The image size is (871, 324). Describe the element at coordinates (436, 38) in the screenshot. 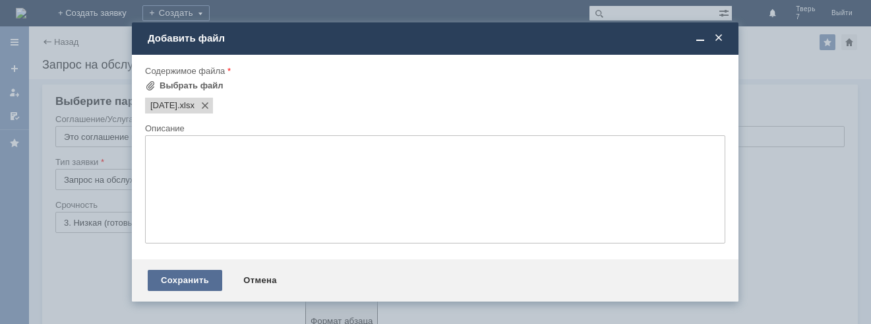

I see `div: Добавить файл` at that location.